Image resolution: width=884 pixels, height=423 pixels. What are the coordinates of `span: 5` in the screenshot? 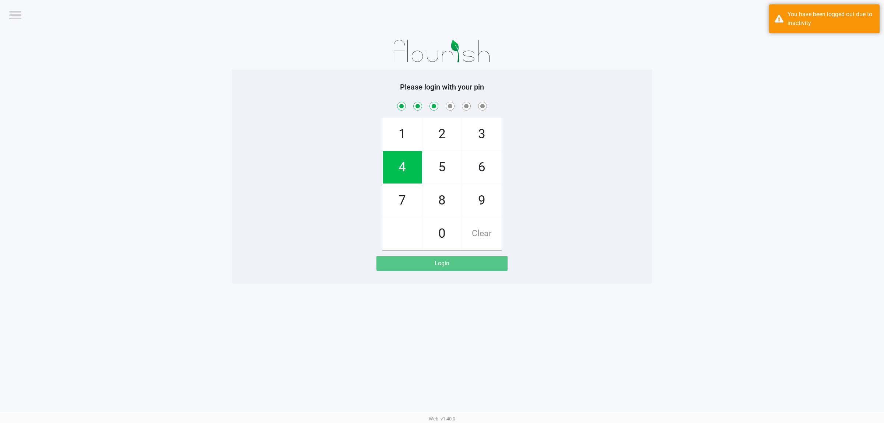 It's located at (442, 167).